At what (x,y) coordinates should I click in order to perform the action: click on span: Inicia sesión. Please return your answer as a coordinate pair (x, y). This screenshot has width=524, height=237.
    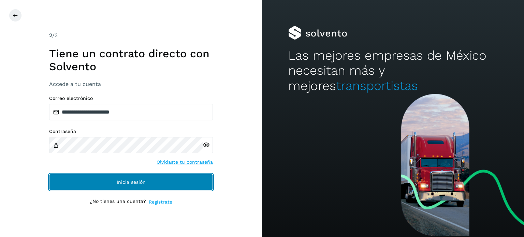
    Looking at the image, I should click on (131, 182).